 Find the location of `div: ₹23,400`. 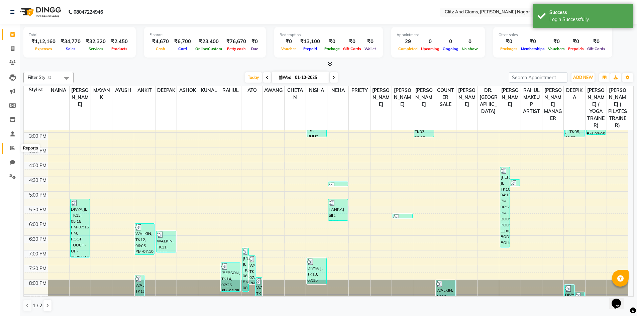

div: ₹23,400 is located at coordinates (209, 41).